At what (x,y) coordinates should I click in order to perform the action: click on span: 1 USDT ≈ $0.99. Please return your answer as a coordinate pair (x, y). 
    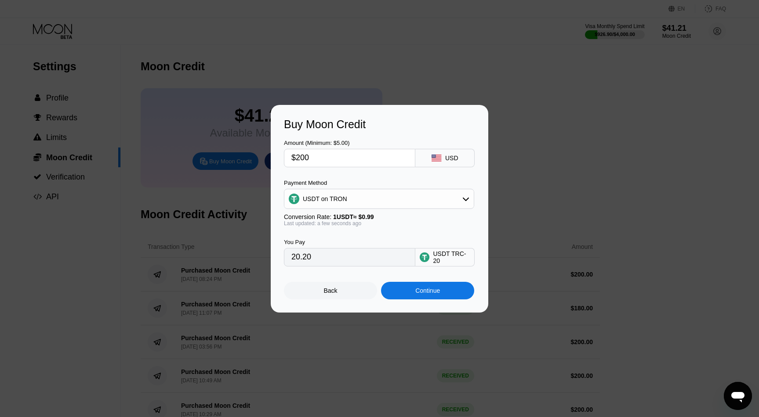
    Looking at the image, I should click on (353, 217).